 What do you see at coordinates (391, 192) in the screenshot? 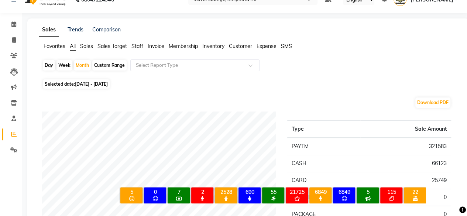
I see `div: 115` at bounding box center [391, 192].